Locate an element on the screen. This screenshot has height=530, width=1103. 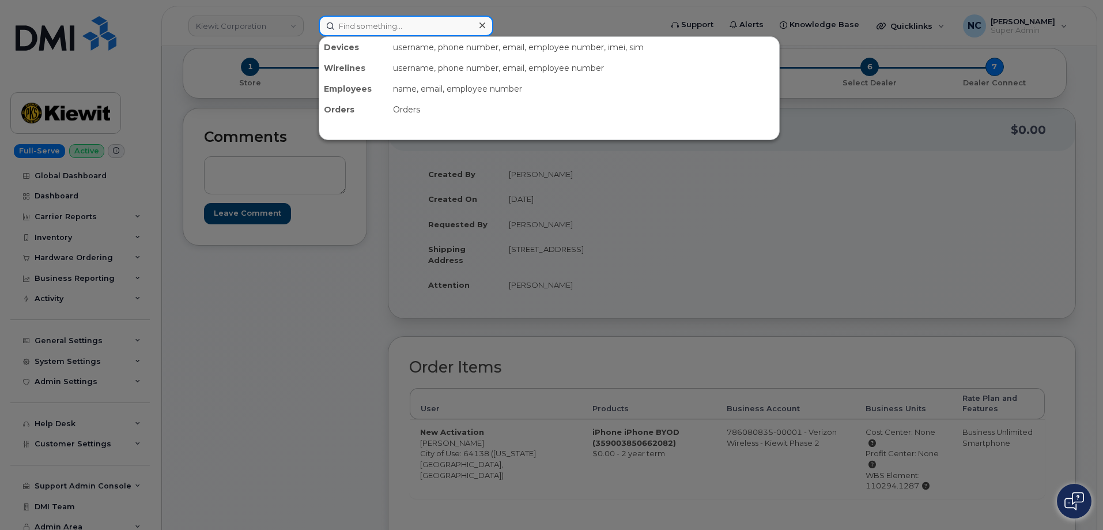
div: username, phone number, email, employee number, imei, sim is located at coordinates (584, 47).